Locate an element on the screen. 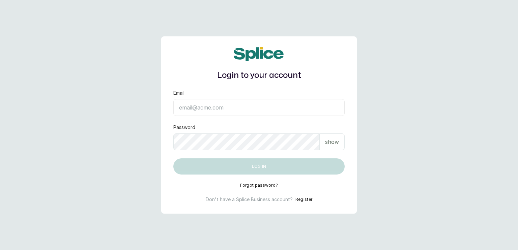  h1: Login to your account is located at coordinates (259, 76).